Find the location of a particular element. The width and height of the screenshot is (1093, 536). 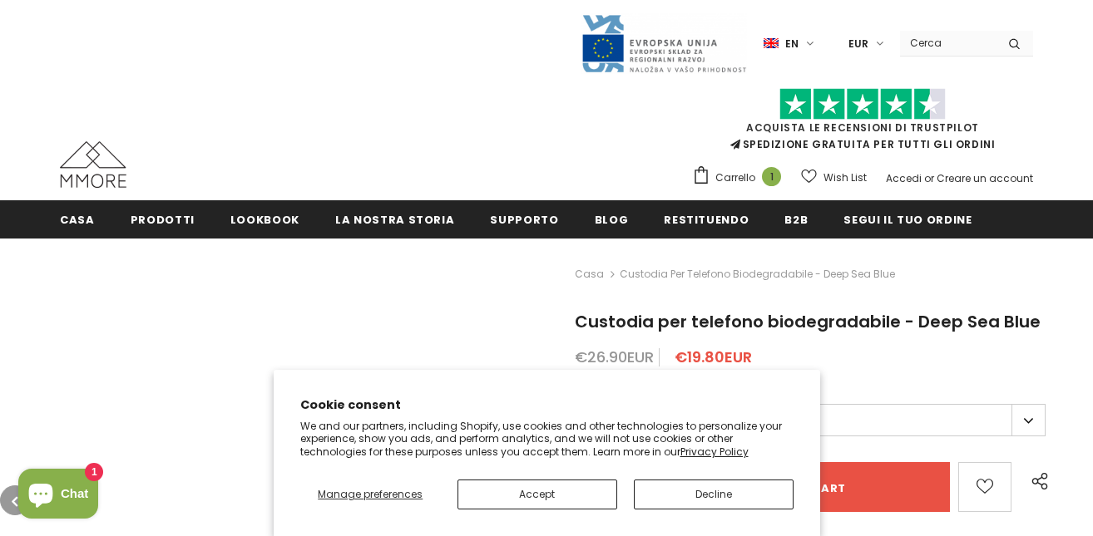

span: Restituendo is located at coordinates (706, 220).